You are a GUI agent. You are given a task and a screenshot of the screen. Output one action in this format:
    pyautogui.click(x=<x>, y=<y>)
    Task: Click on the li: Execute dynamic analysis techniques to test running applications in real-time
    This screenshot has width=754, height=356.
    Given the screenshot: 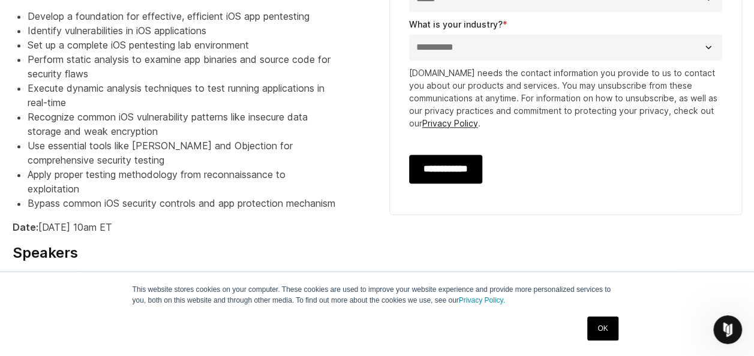 What is the action you would take?
    pyautogui.click(x=182, y=95)
    